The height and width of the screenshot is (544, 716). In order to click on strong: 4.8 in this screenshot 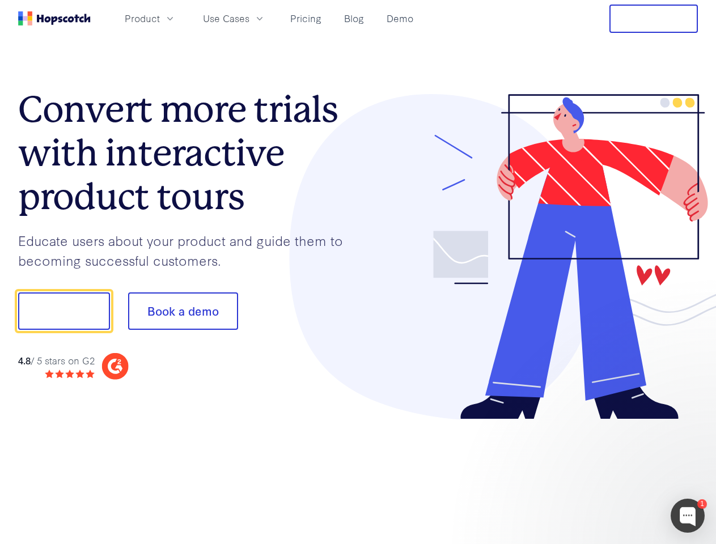, I will do `click(24, 360)`.